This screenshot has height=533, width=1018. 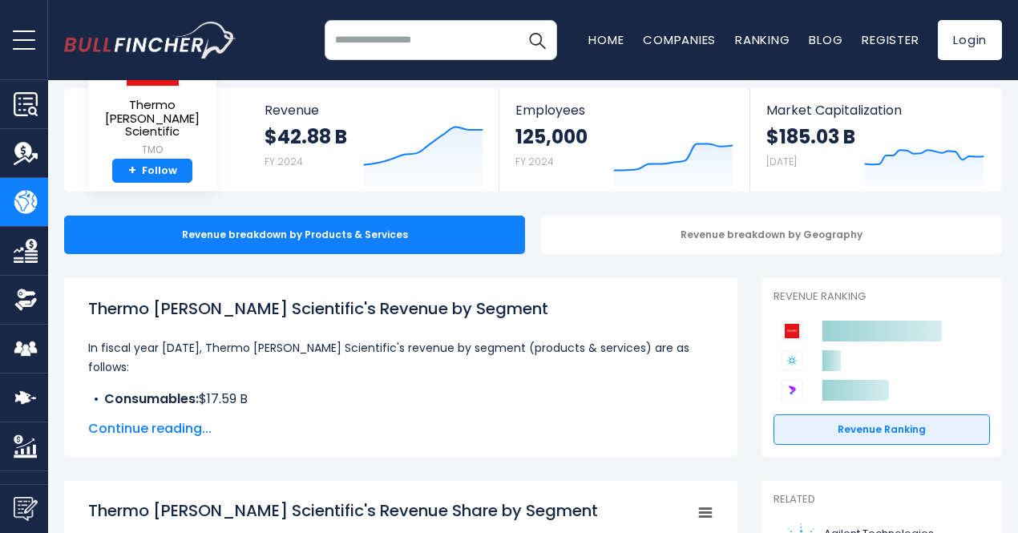 I want to click on img: Thermo Fisher Scientific competitors logo, so click(x=792, y=331).